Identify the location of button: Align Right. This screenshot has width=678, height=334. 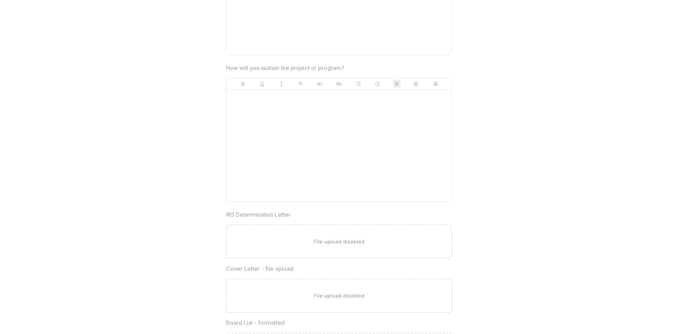
(435, 84).